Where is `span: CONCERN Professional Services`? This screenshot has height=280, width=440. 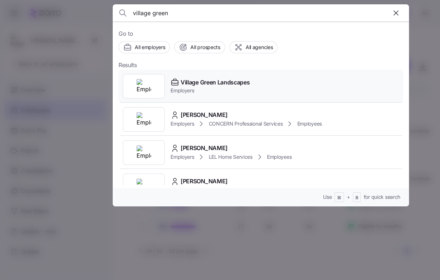
span: CONCERN Professional Services is located at coordinates (245, 124).